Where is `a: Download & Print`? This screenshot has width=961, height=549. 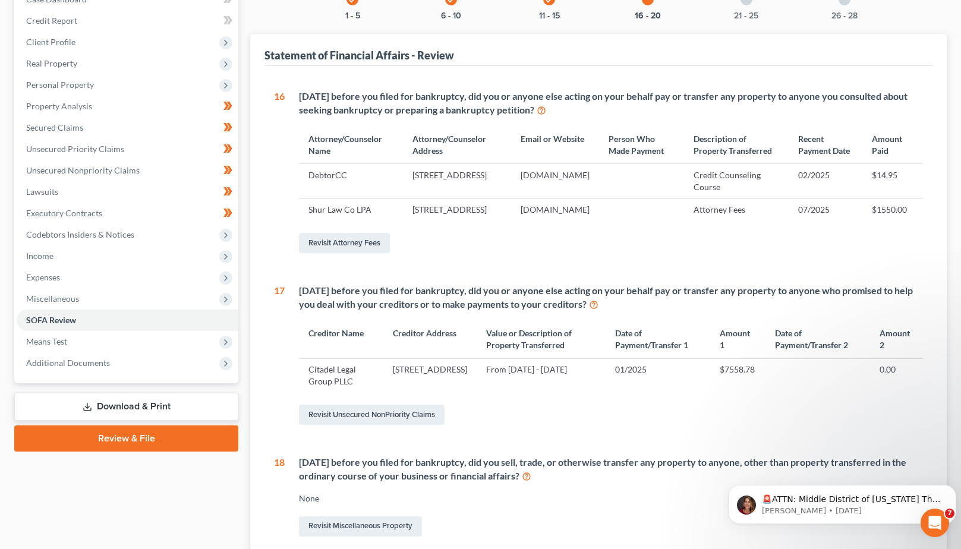 a: Download & Print is located at coordinates (126, 406).